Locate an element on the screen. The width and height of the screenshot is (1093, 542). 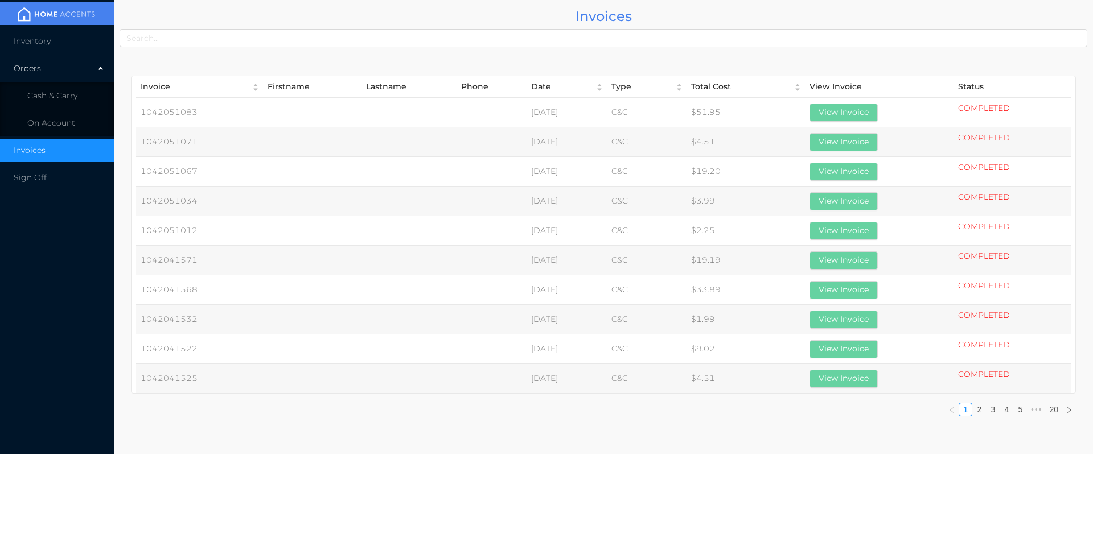
a: 1 is located at coordinates (966, 410).